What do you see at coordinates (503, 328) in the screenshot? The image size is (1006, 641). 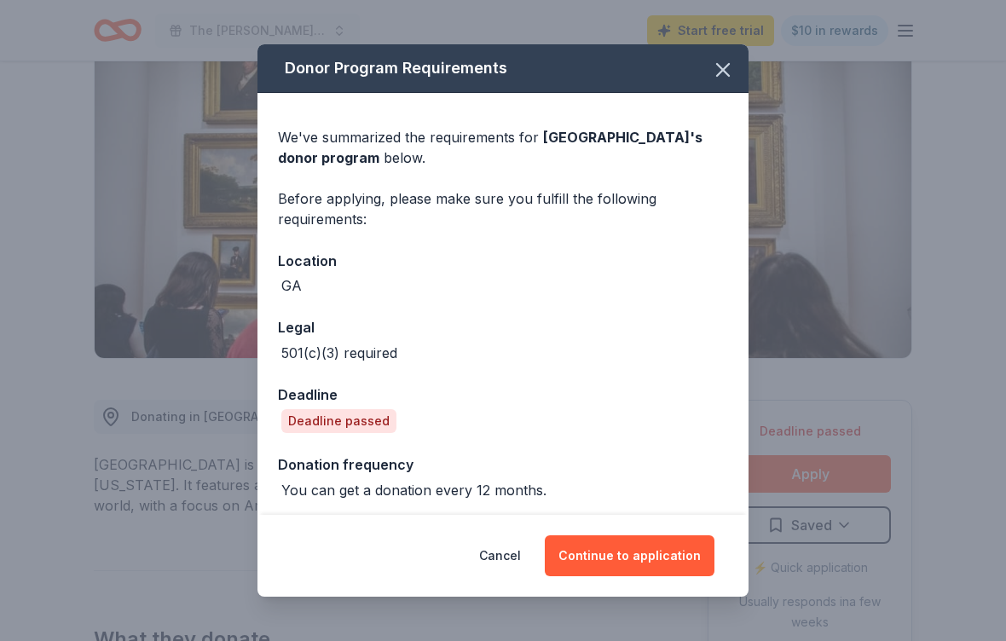 I see `div: Legal` at bounding box center [503, 328].